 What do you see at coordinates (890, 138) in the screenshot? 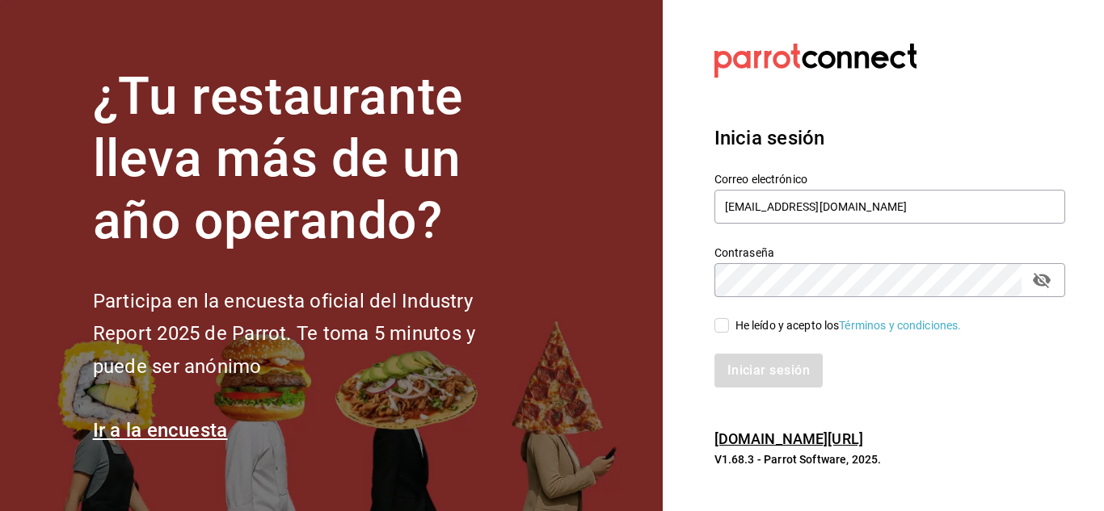
I see `h3: Inicia sesión` at bounding box center [890, 138].